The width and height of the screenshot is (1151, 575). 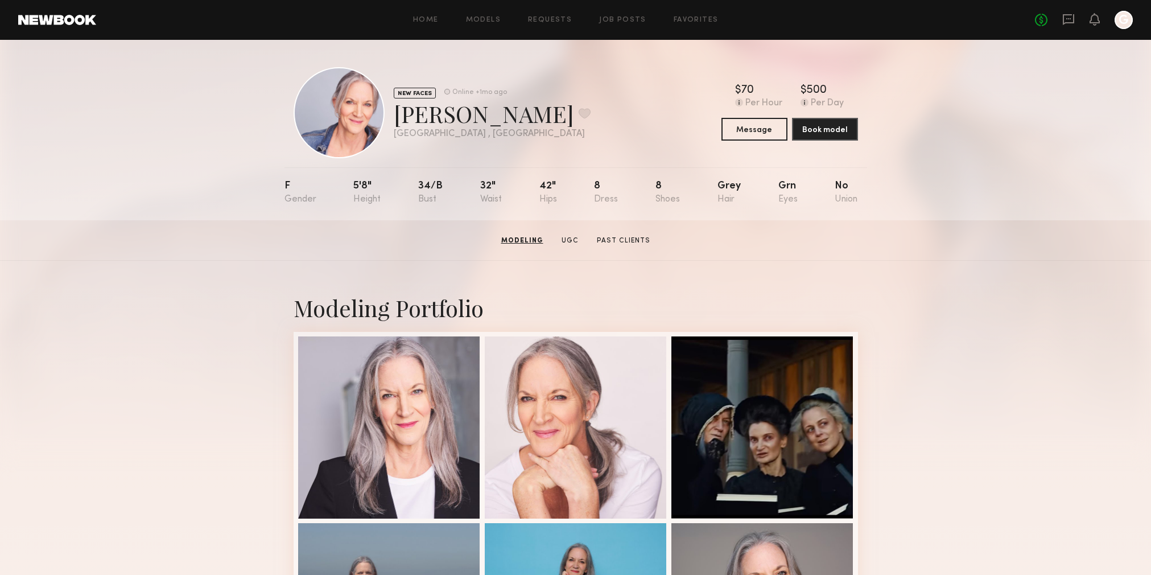 I want to click on a: G, so click(x=1124, y=20).